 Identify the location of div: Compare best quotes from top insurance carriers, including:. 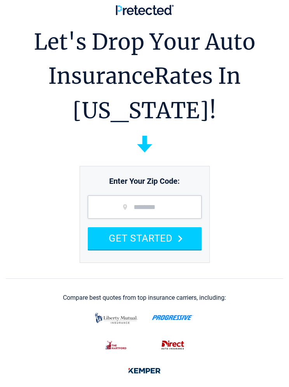
(144, 298).